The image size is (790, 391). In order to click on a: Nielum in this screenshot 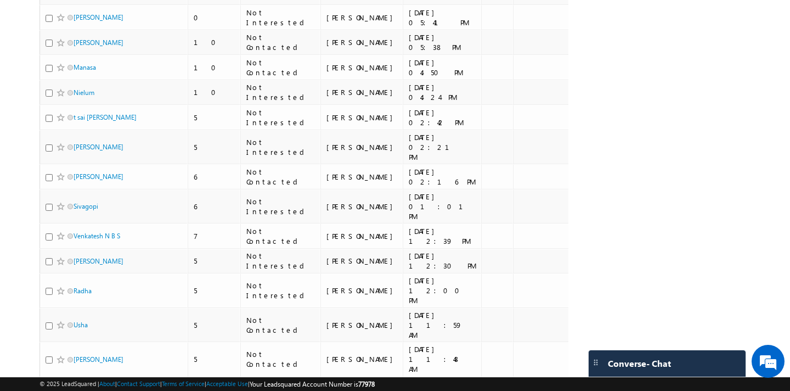, I will do `click(84, 92)`.